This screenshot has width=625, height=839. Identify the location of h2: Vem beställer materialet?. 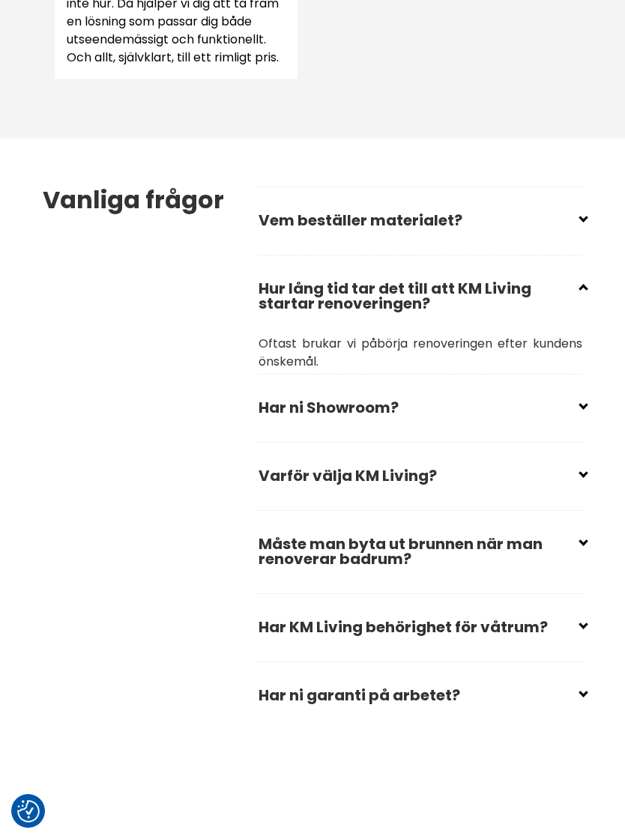
(420, 226).